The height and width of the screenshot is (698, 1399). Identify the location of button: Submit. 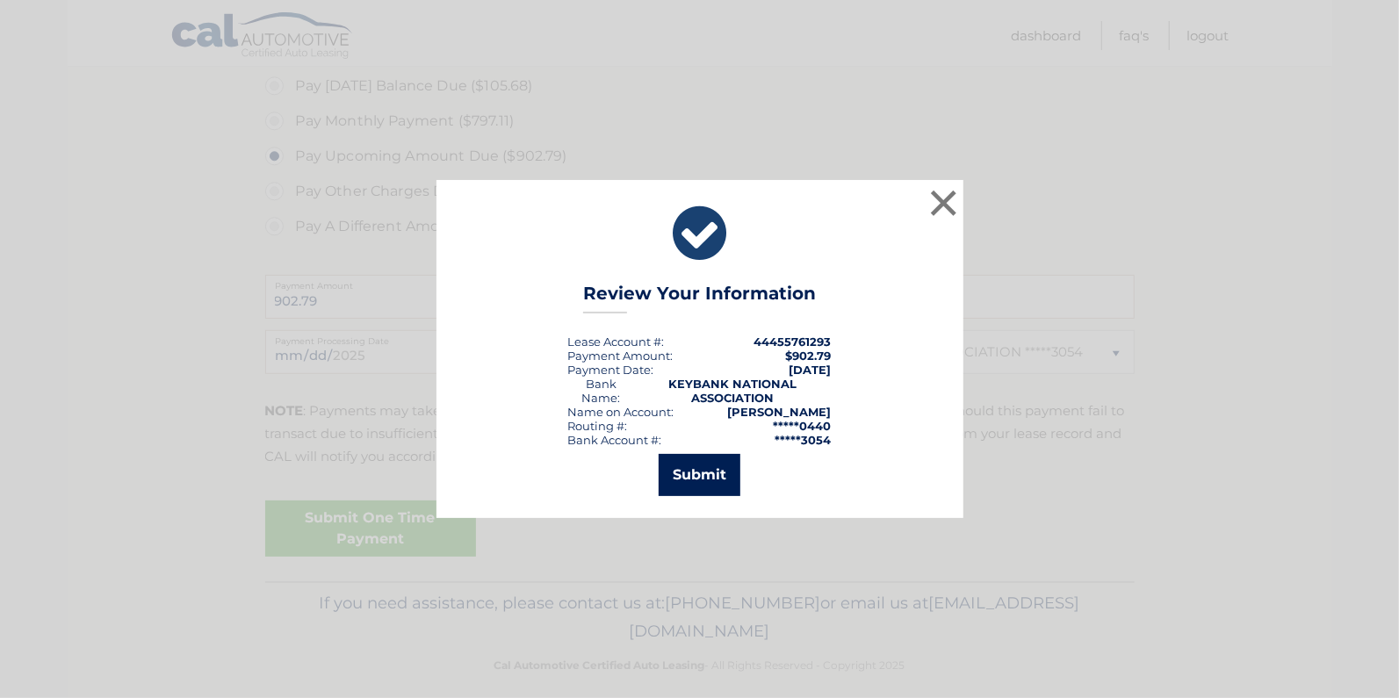
(699, 475).